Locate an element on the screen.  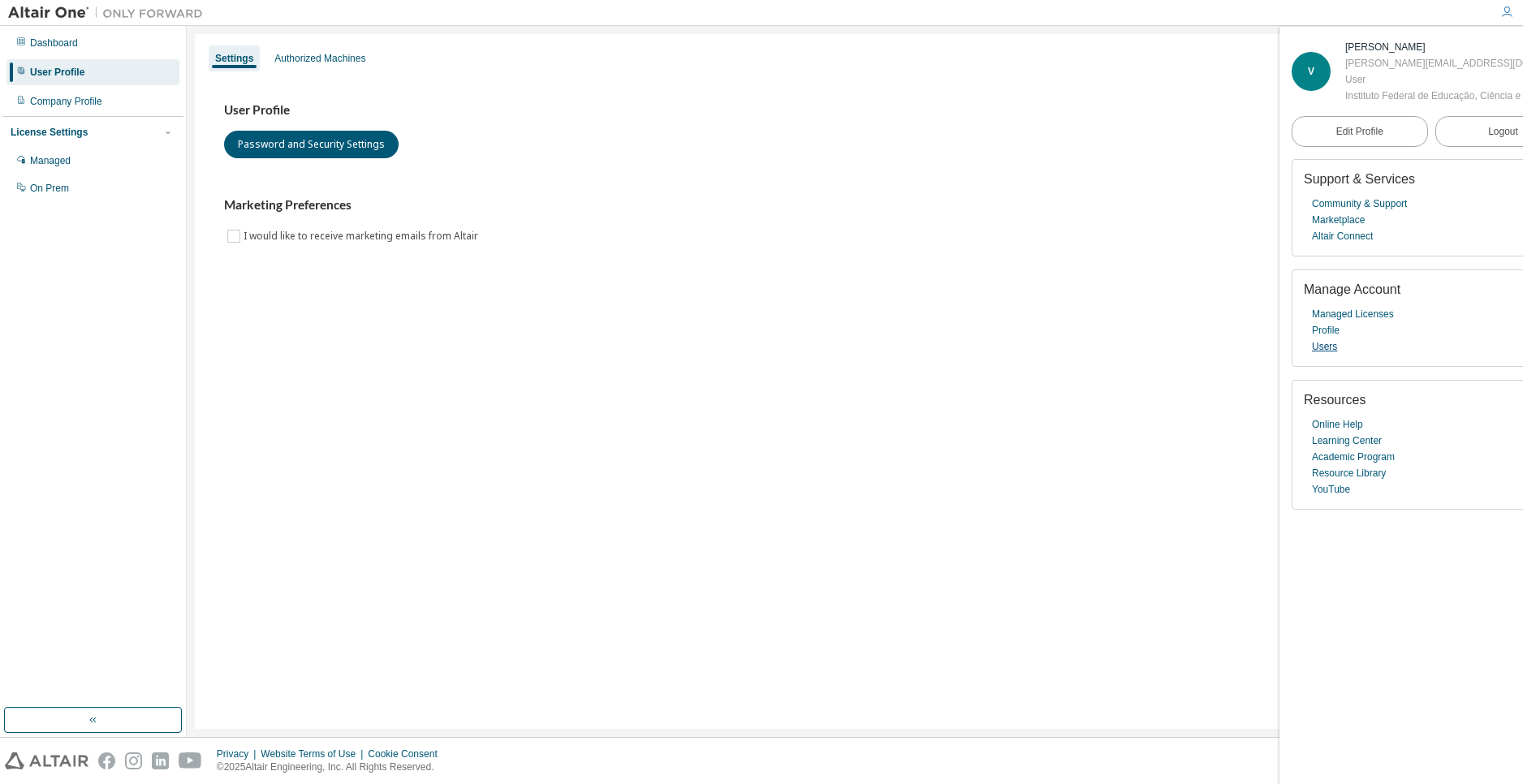
span: Manage Account is located at coordinates (1352, 289).